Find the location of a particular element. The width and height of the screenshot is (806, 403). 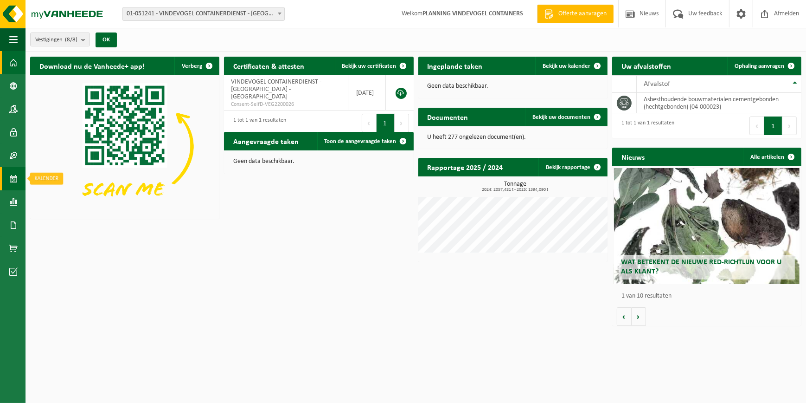

span: Bekijk uw certificaten is located at coordinates (369, 66).